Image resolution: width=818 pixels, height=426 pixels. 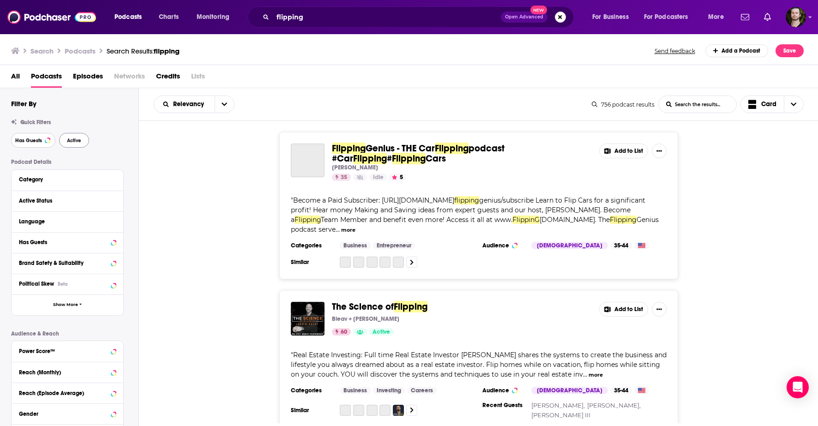 What do you see at coordinates (345, 262) in the screenshot?
I see `a: Get a Job in Tech` at bounding box center [345, 262].